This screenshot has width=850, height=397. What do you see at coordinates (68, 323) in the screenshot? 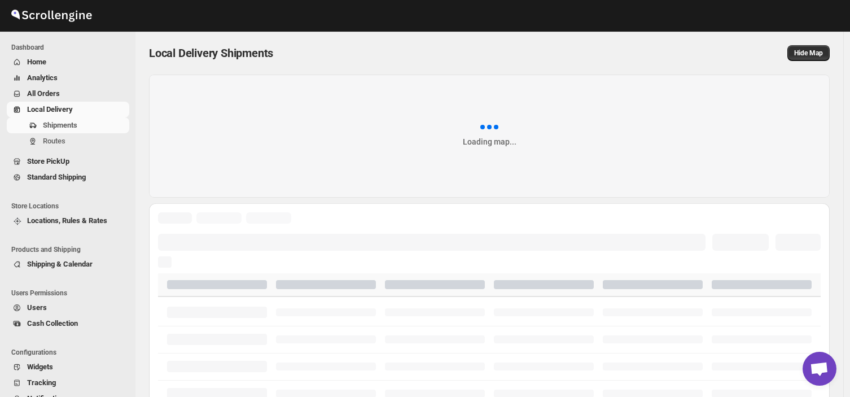
I see `button: Cash Collection` at bounding box center [68, 323].